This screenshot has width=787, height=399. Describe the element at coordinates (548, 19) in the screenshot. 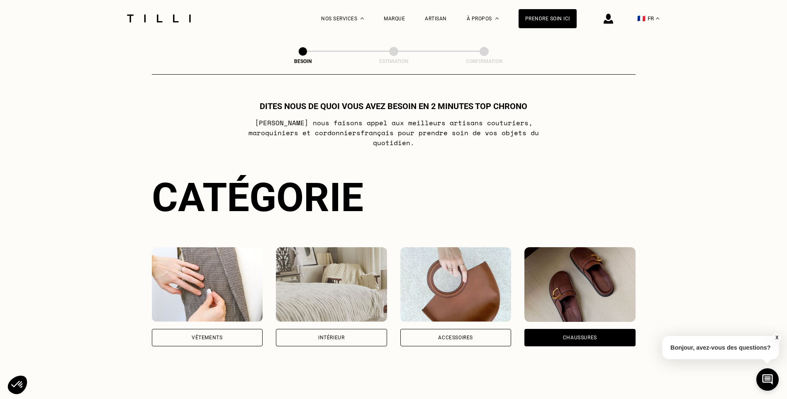

I see `div: Prendre soin ici` at that location.